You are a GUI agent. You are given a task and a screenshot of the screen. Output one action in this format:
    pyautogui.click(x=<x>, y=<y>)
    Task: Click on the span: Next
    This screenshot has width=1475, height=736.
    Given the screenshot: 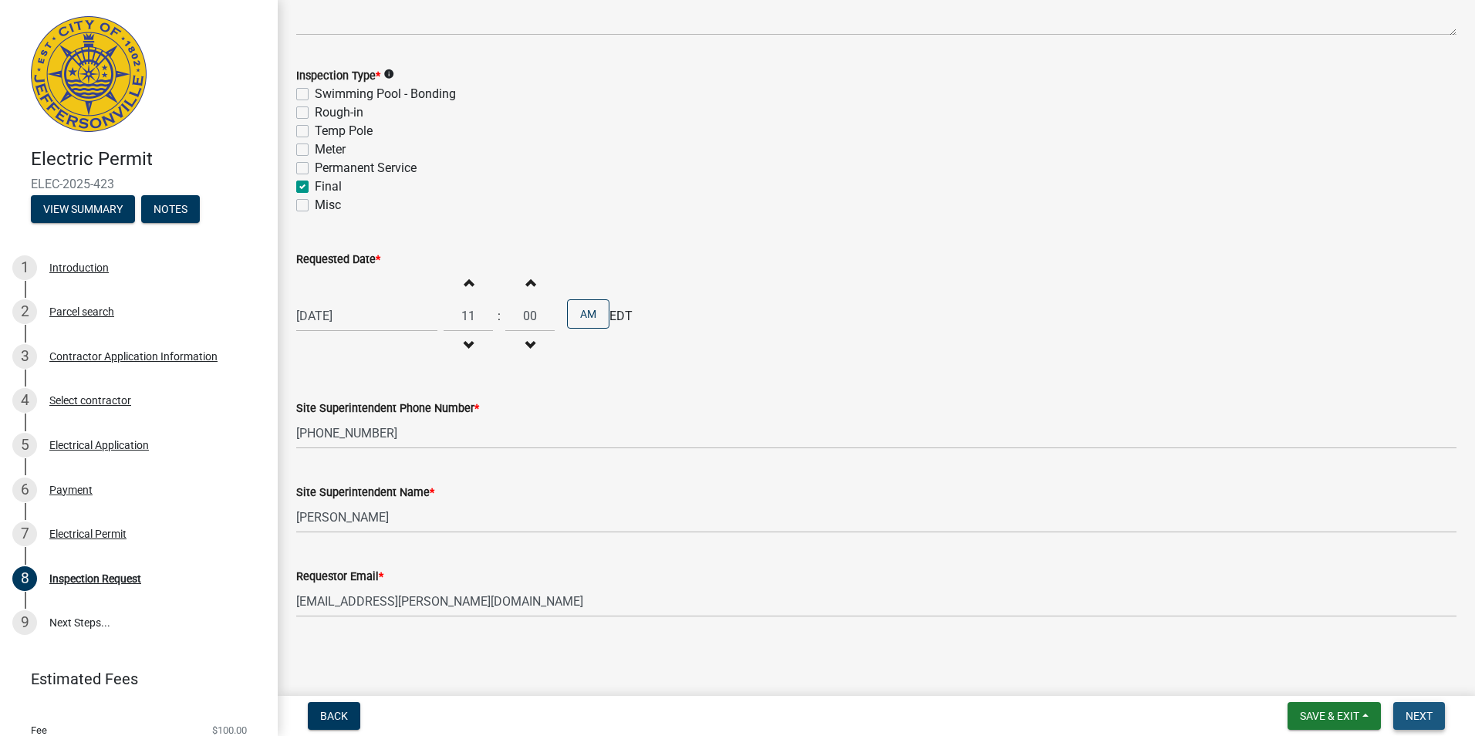 What is the action you would take?
    pyautogui.click(x=1419, y=716)
    